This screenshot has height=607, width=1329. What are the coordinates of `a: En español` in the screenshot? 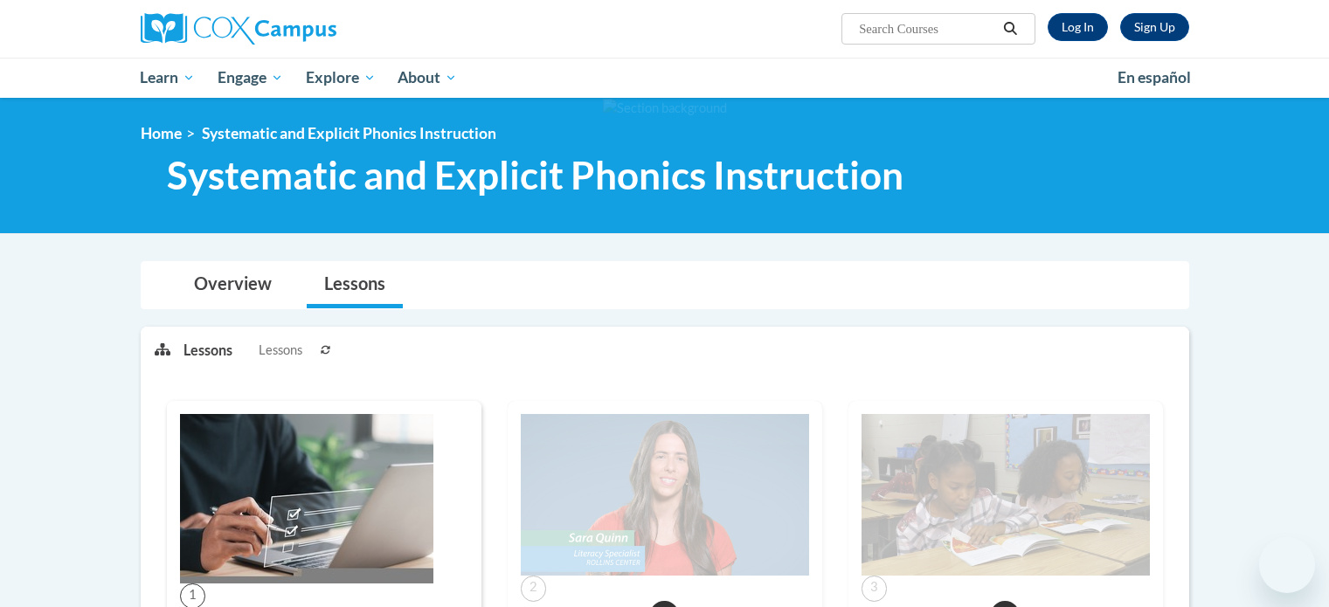 It's located at (1154, 78).